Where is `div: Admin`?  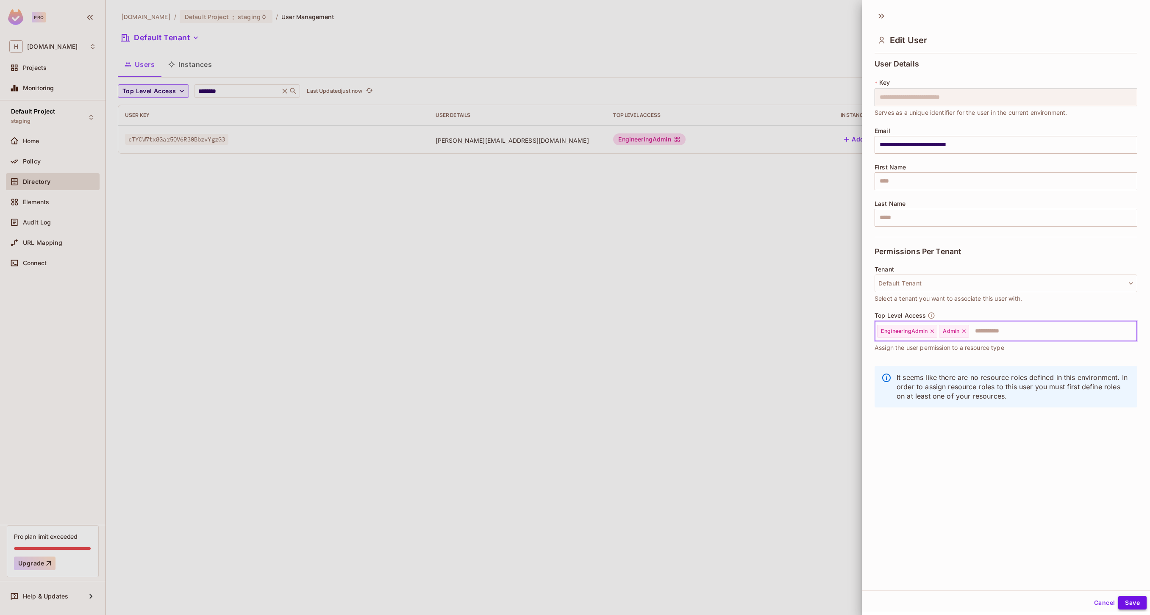 div: Admin is located at coordinates (954, 331).